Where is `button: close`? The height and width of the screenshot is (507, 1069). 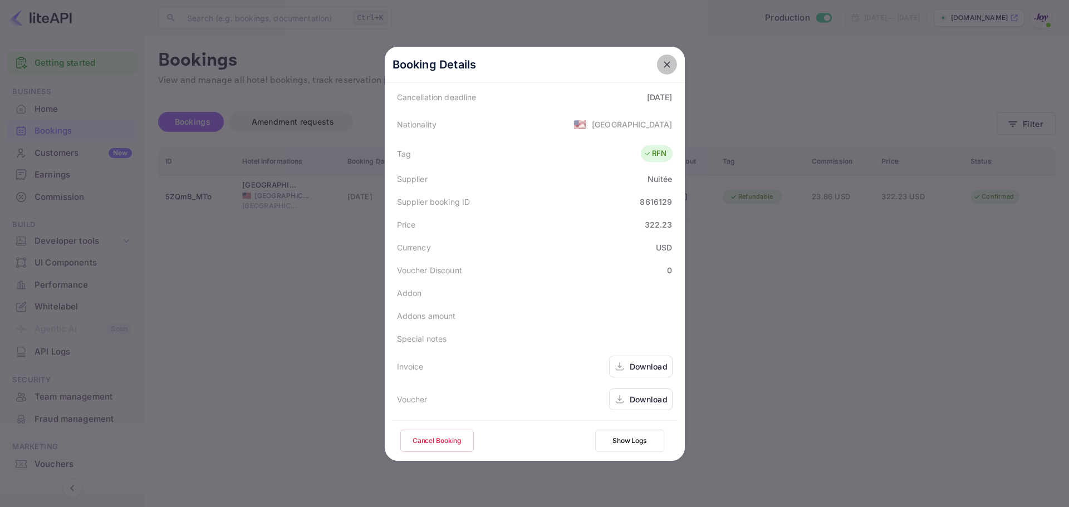 button: close is located at coordinates (667, 65).